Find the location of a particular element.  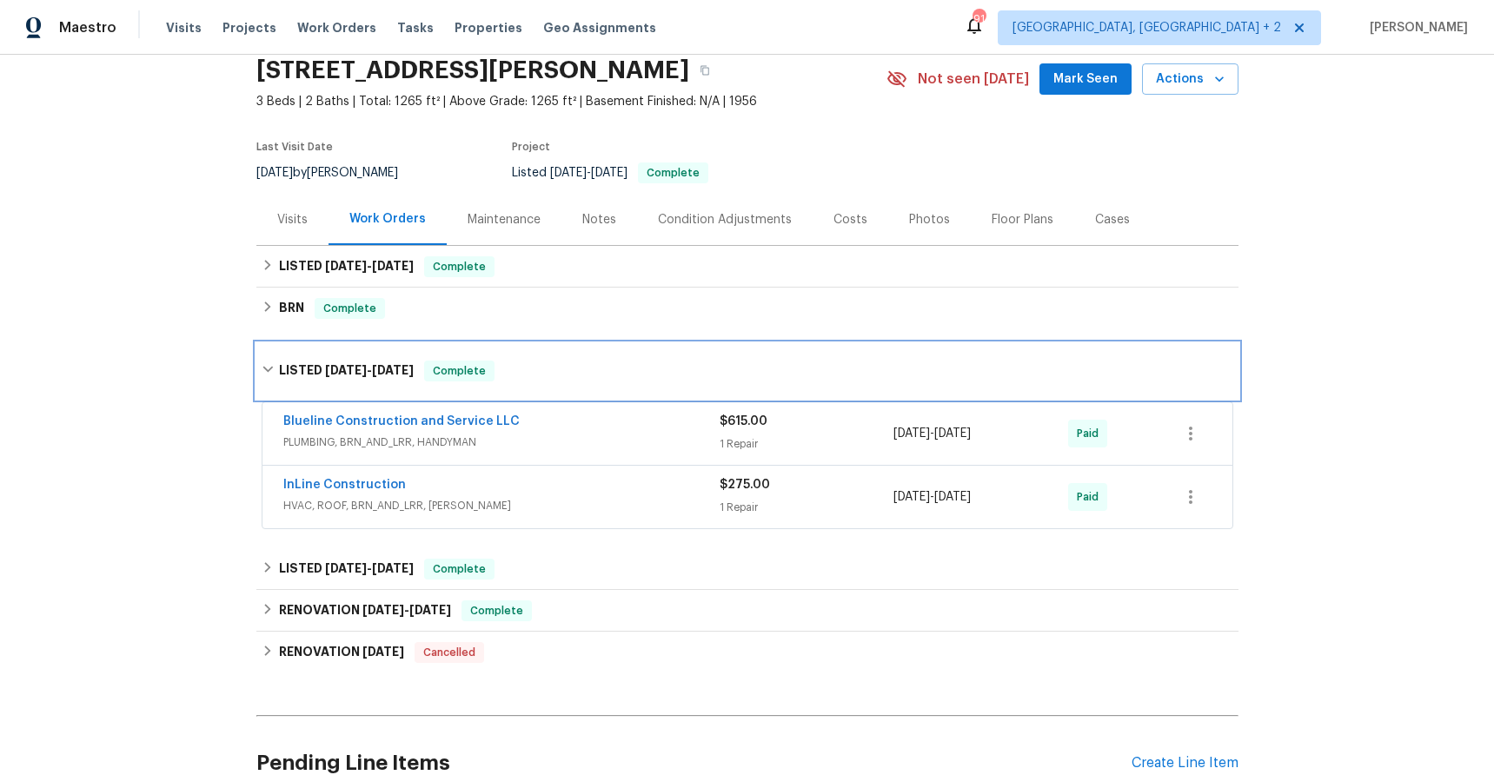

span: PLUMBING, BRN_AND_LRR, HANDYMAN is located at coordinates (501, 442).